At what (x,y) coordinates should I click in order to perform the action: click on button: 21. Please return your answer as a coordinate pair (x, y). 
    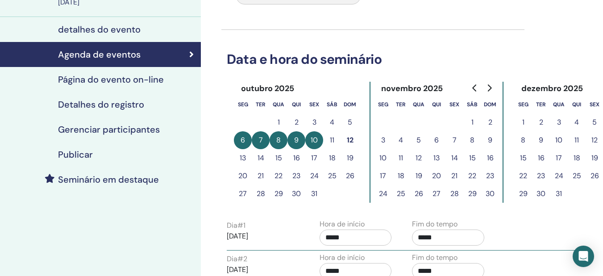
    Looking at the image, I should click on (454, 176).